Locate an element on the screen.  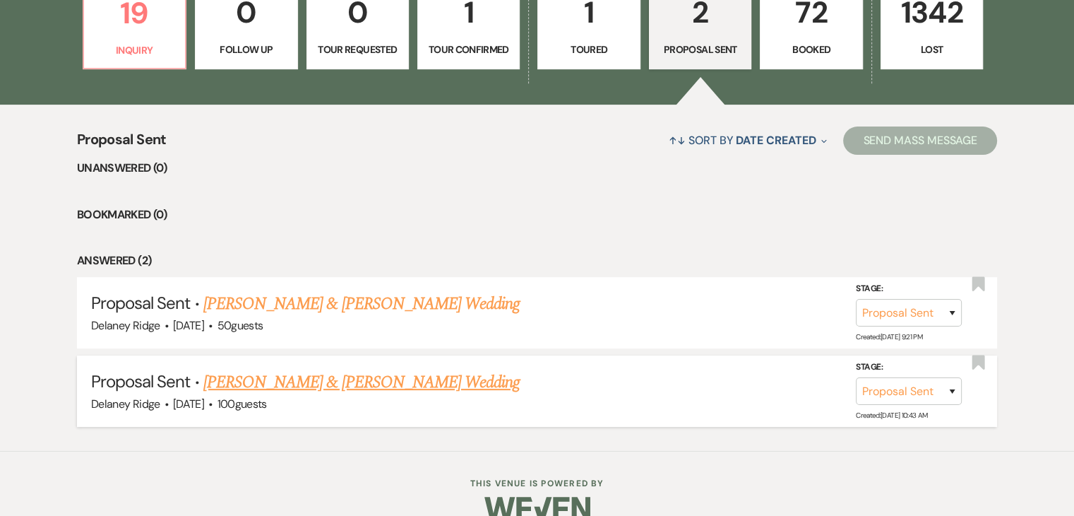
p: Tour Confirmed is located at coordinates (468, 49).